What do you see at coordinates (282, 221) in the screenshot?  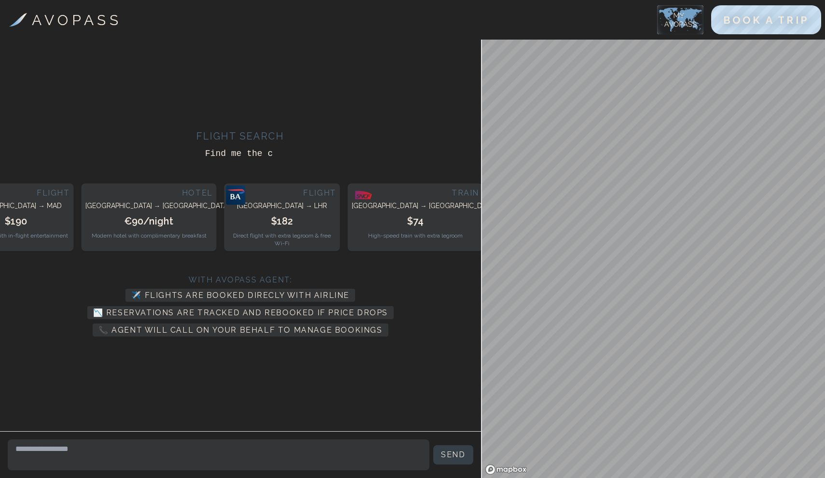 I see `div: $182` at bounding box center [282, 221].